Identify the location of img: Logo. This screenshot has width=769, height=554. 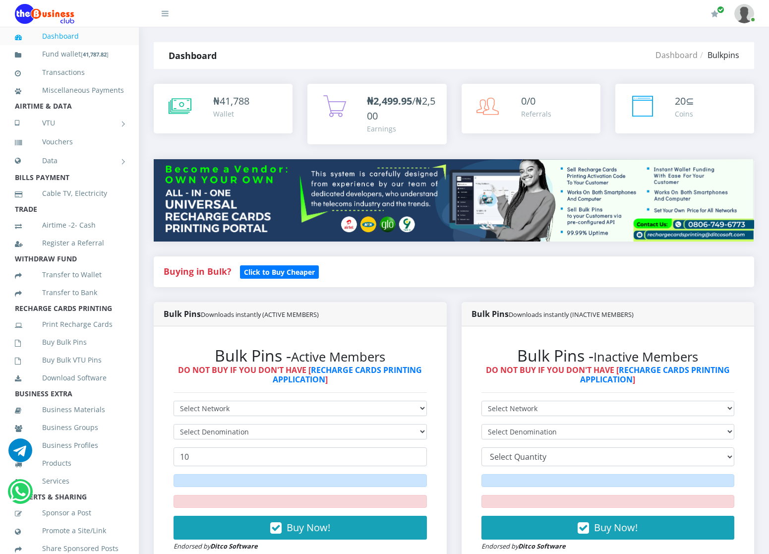
(45, 14).